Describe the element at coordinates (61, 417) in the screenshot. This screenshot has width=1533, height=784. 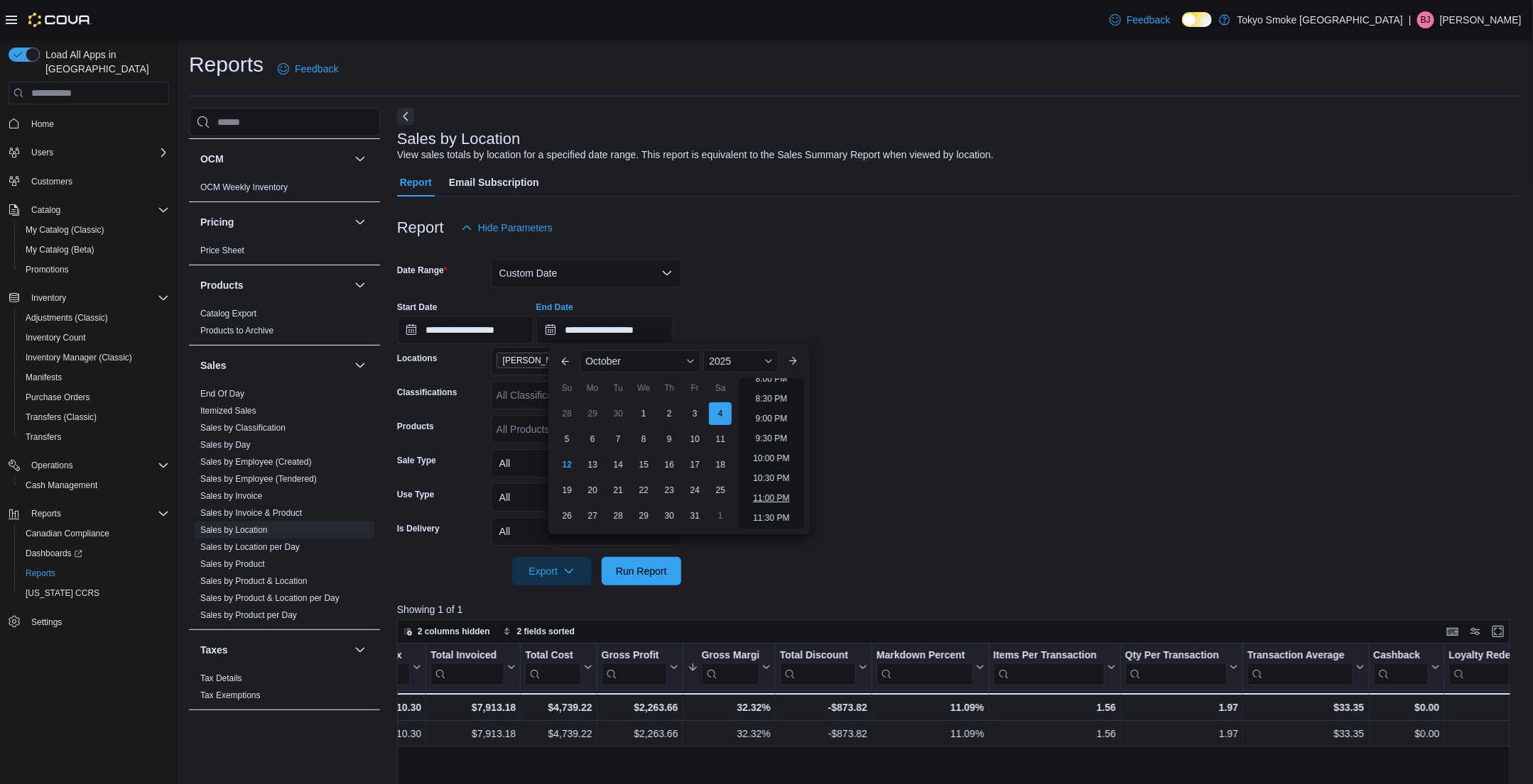
I see `span: Transfers (Classic)` at that location.